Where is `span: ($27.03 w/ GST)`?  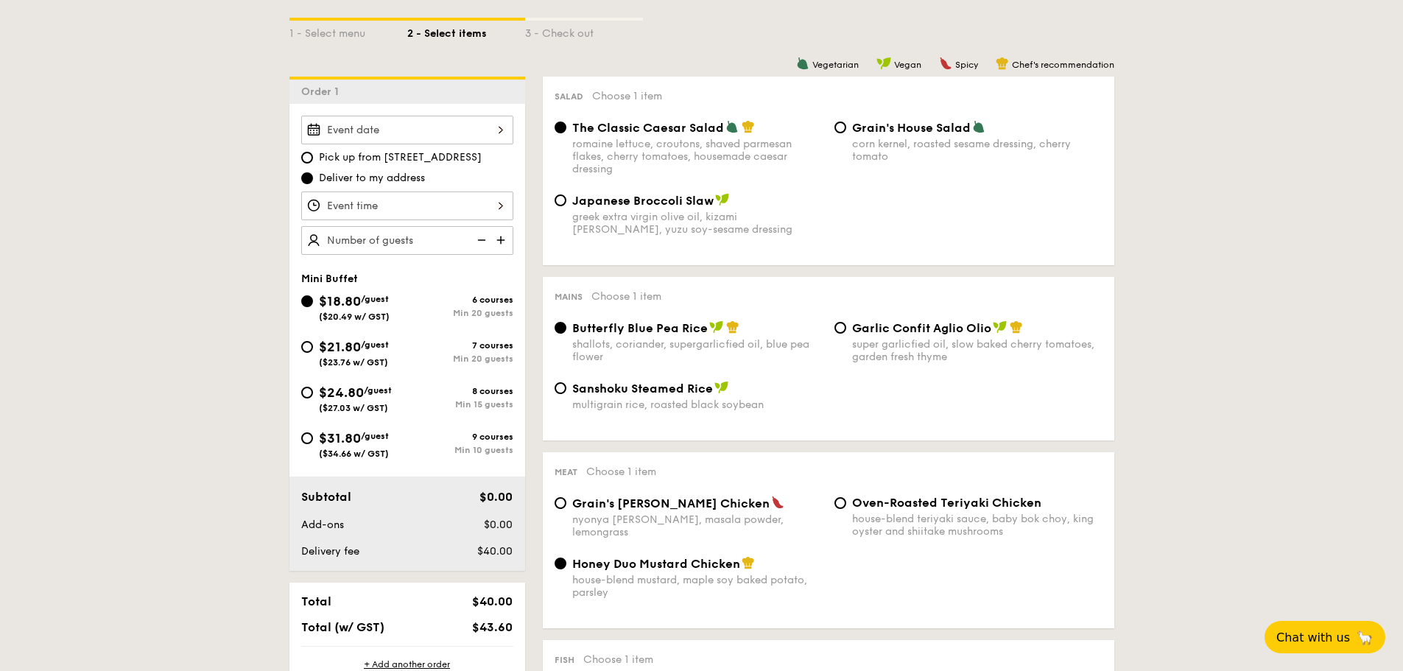
span: ($27.03 w/ GST) is located at coordinates (353, 408).